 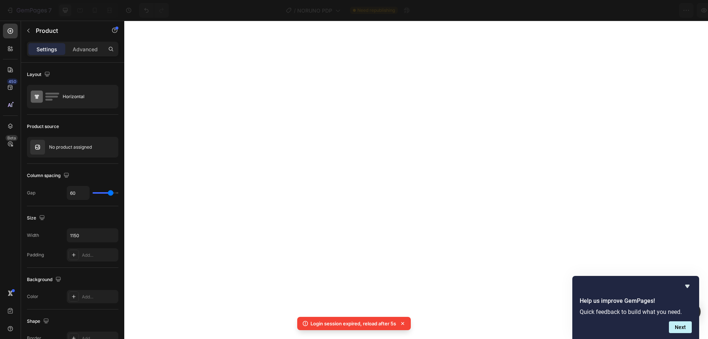 What do you see at coordinates (688, 286) in the screenshot?
I see `button: Hide survey` at bounding box center [688, 286].